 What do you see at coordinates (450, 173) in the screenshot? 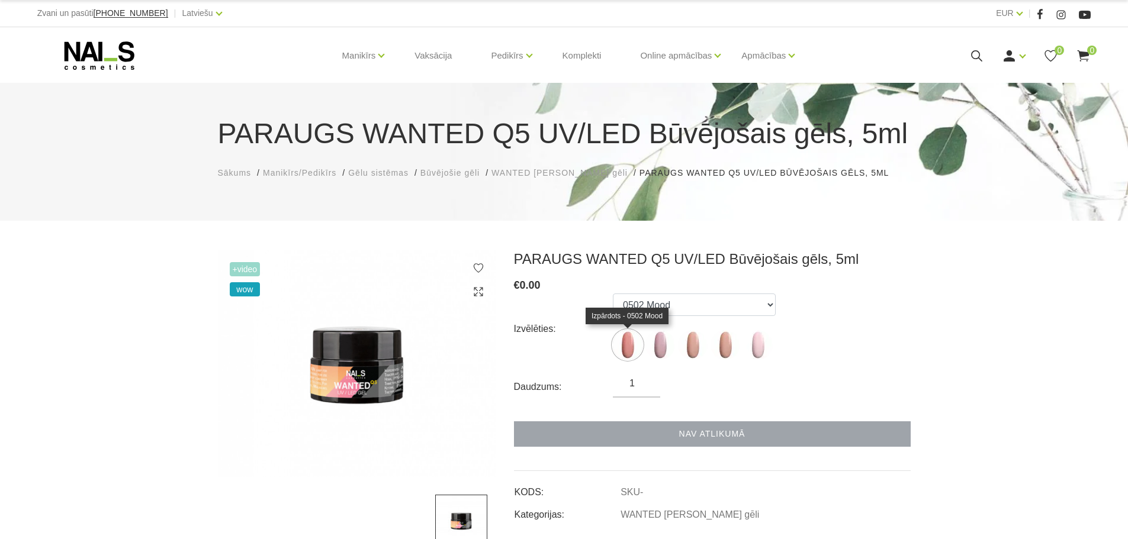
I see `span: Būvējošie gēli` at bounding box center [450, 173].